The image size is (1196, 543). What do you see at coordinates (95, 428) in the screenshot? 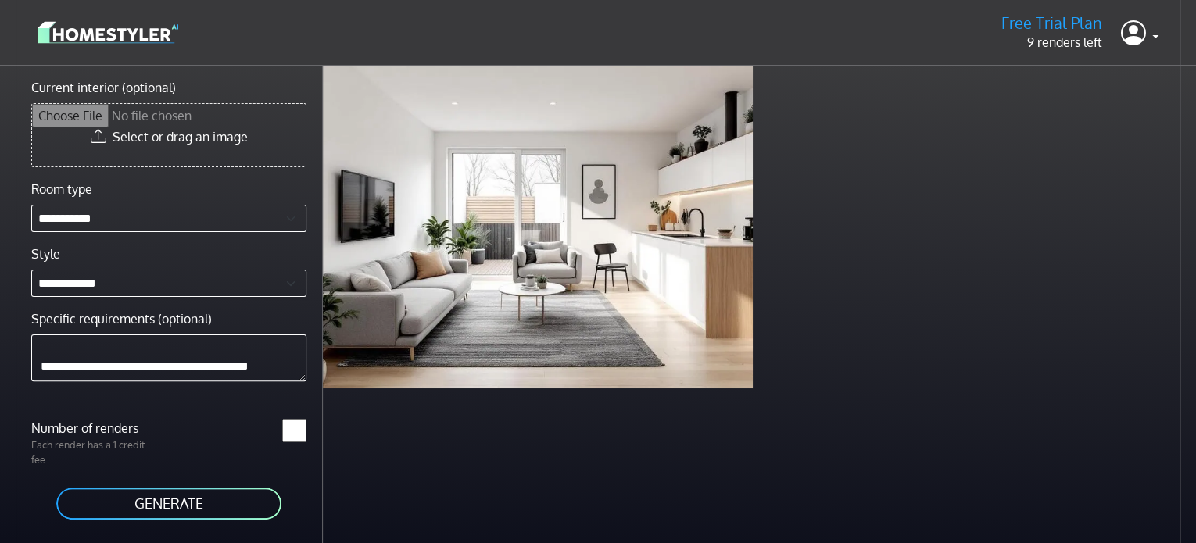
I see `label: Number of renders` at bounding box center [95, 428].